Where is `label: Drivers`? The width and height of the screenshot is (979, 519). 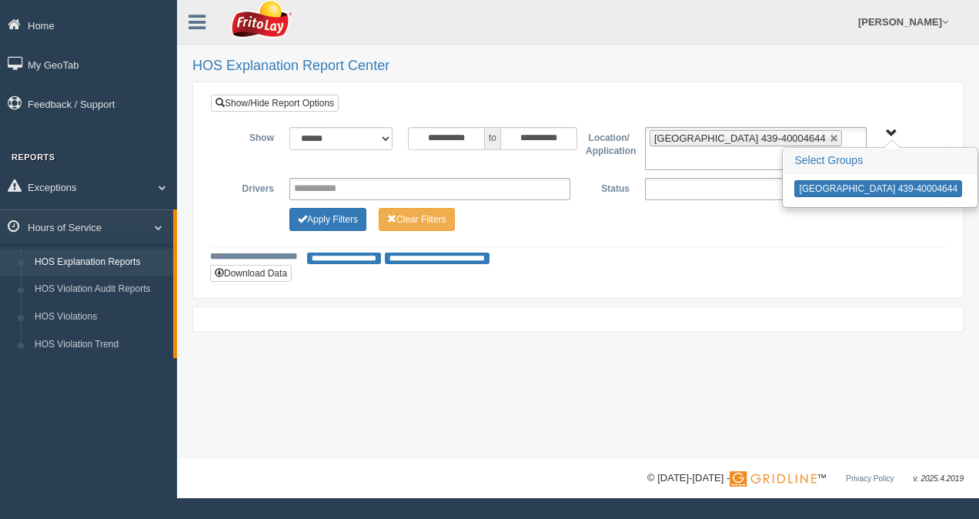 label: Drivers is located at coordinates (252, 187).